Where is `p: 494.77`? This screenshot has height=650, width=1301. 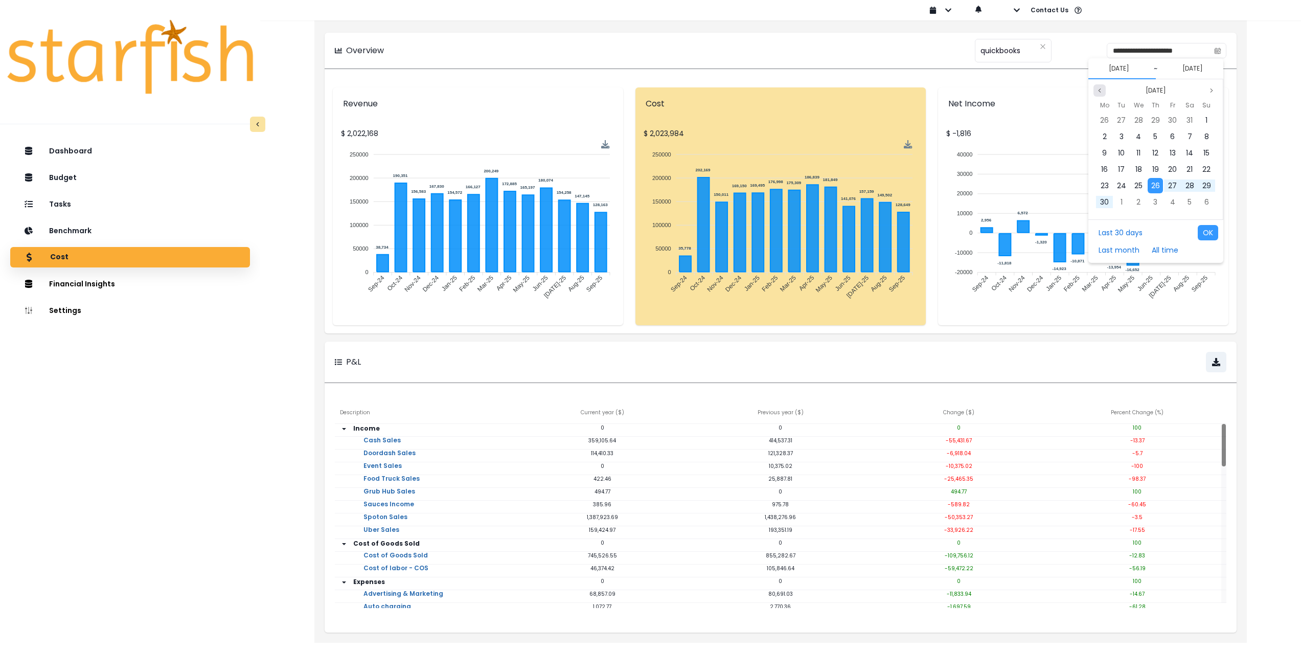 p: 494.77 is located at coordinates (959, 491).